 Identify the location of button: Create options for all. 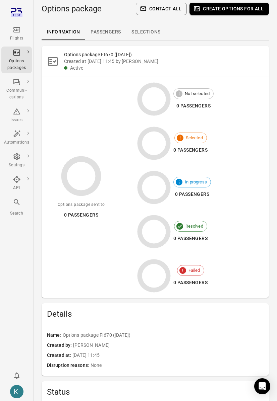
(229, 9).